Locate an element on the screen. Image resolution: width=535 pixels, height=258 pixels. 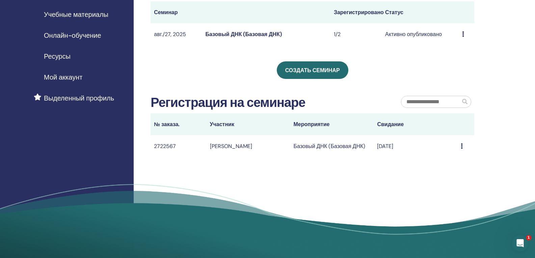
a: Создать семинар is located at coordinates (313, 70).